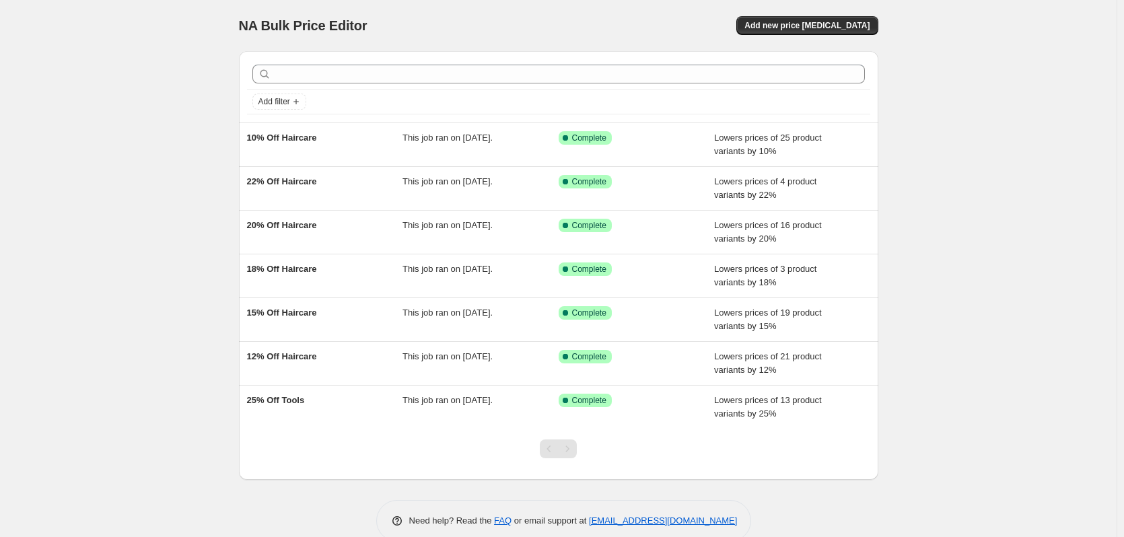 The height and width of the screenshot is (537, 1124). What do you see at coordinates (452, 520) in the screenshot?
I see `span: Need help? Read the` at bounding box center [452, 520].